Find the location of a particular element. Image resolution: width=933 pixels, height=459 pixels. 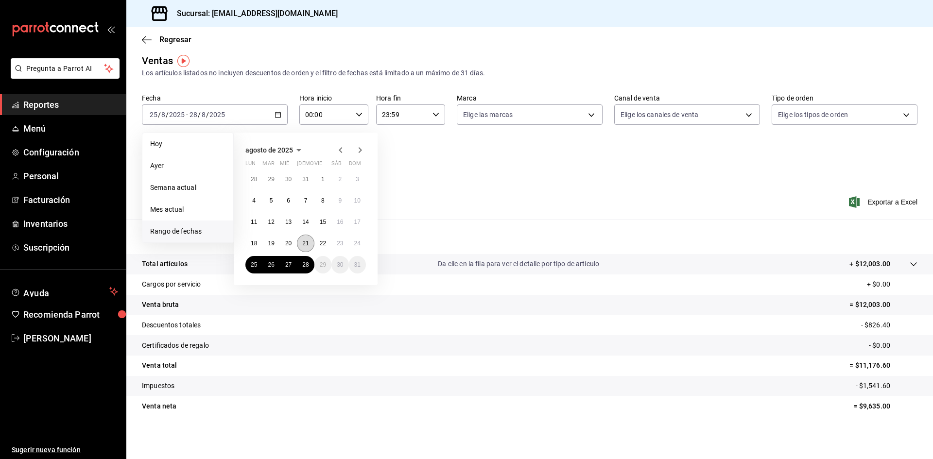

p: Descuentos totales is located at coordinates (171, 325).